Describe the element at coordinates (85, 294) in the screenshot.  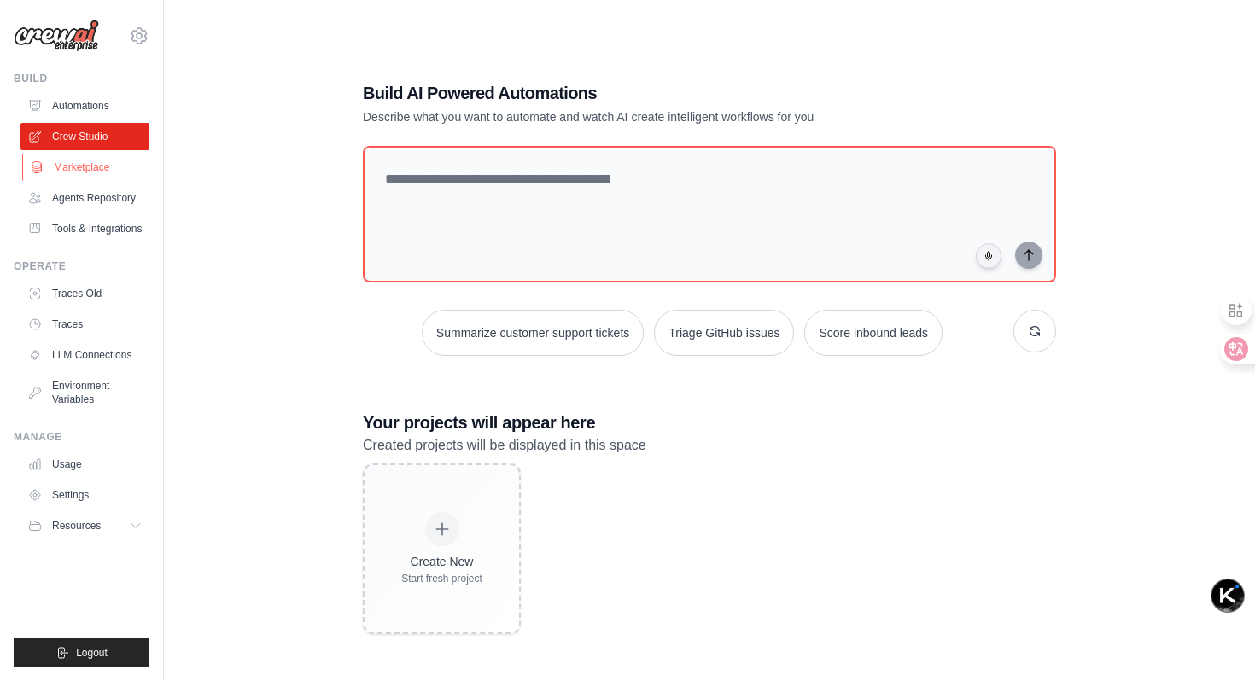
I see `a: Traces Old` at that location.